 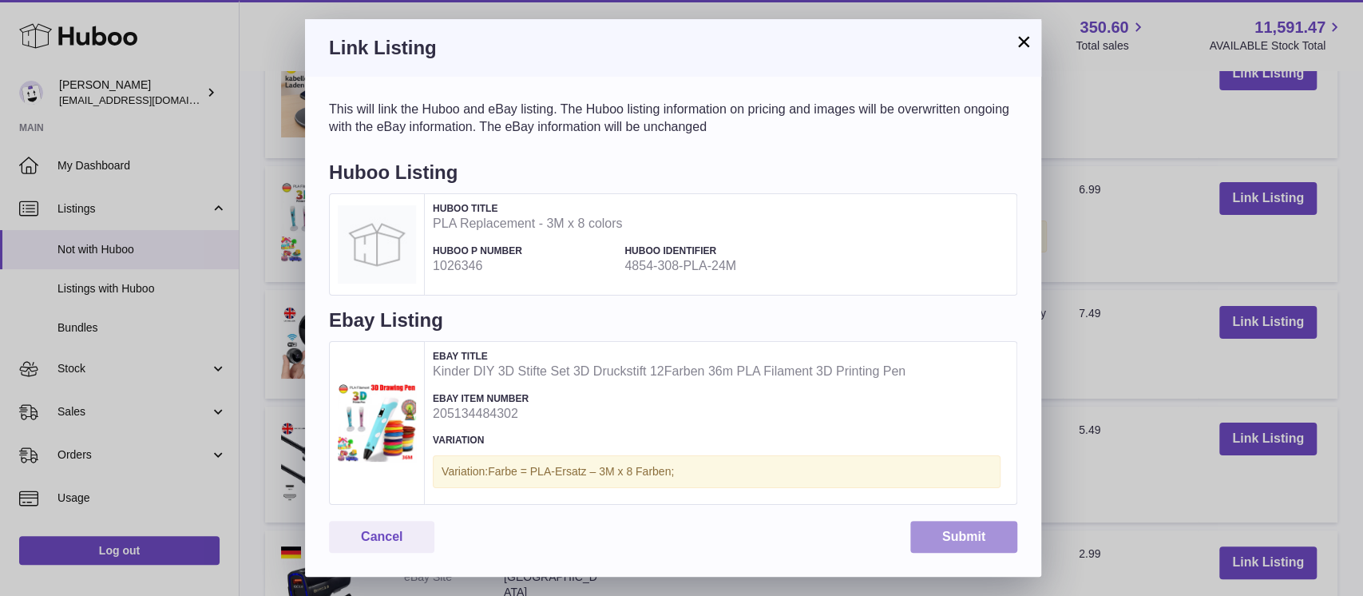 What do you see at coordinates (525, 398) in the screenshot?
I see `h4: Ebay Item Number` at bounding box center [525, 398].